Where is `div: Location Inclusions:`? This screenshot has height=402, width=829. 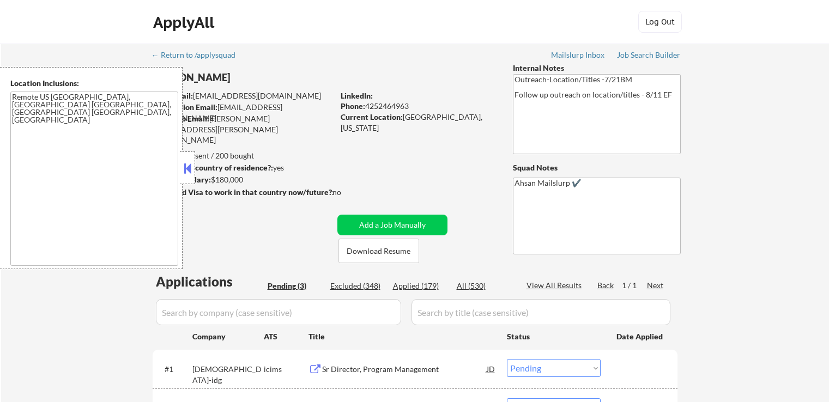 div: Location Inclusions: is located at coordinates (94, 83).